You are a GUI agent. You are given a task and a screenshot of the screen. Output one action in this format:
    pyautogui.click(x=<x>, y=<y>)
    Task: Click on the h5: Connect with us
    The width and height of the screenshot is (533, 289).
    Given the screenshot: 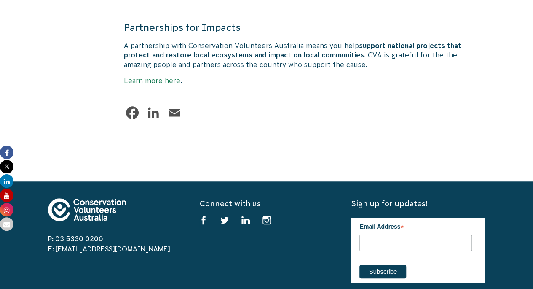 What is the action you would take?
    pyautogui.click(x=266, y=203)
    